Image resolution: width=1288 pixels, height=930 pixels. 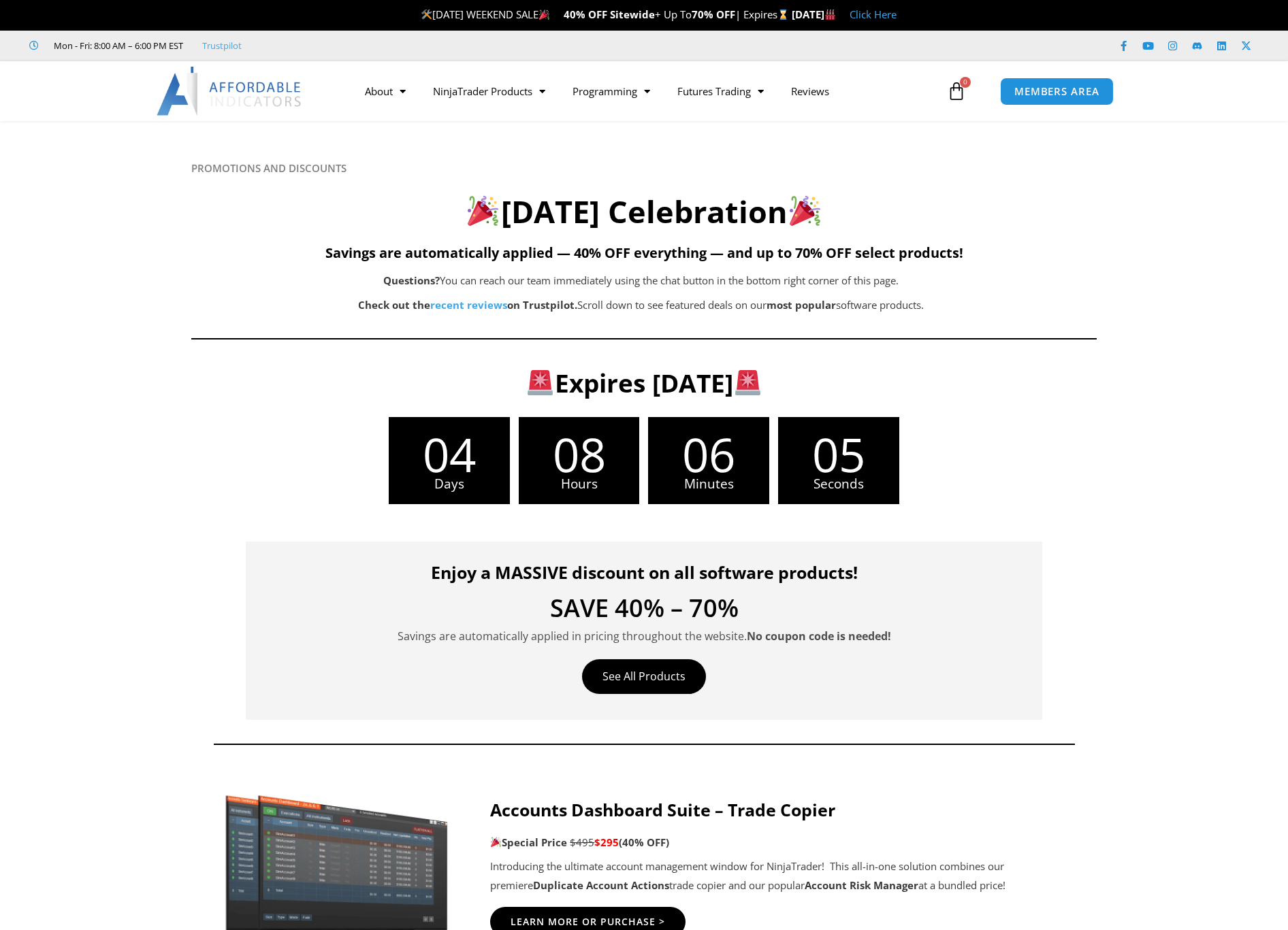 I want to click on a: Reviews, so click(x=810, y=91).